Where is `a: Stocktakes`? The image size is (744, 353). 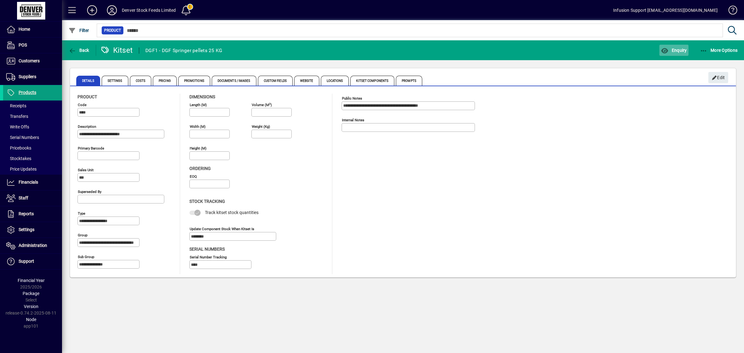 a: Stocktakes is located at coordinates (33, 158).